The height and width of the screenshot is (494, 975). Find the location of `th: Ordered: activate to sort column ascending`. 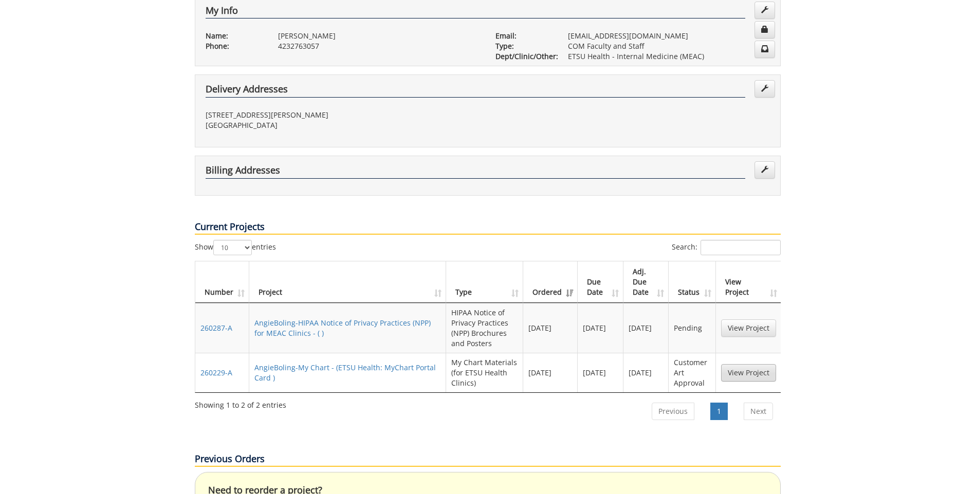

th: Ordered: activate to sort column ascending is located at coordinates (551, 282).